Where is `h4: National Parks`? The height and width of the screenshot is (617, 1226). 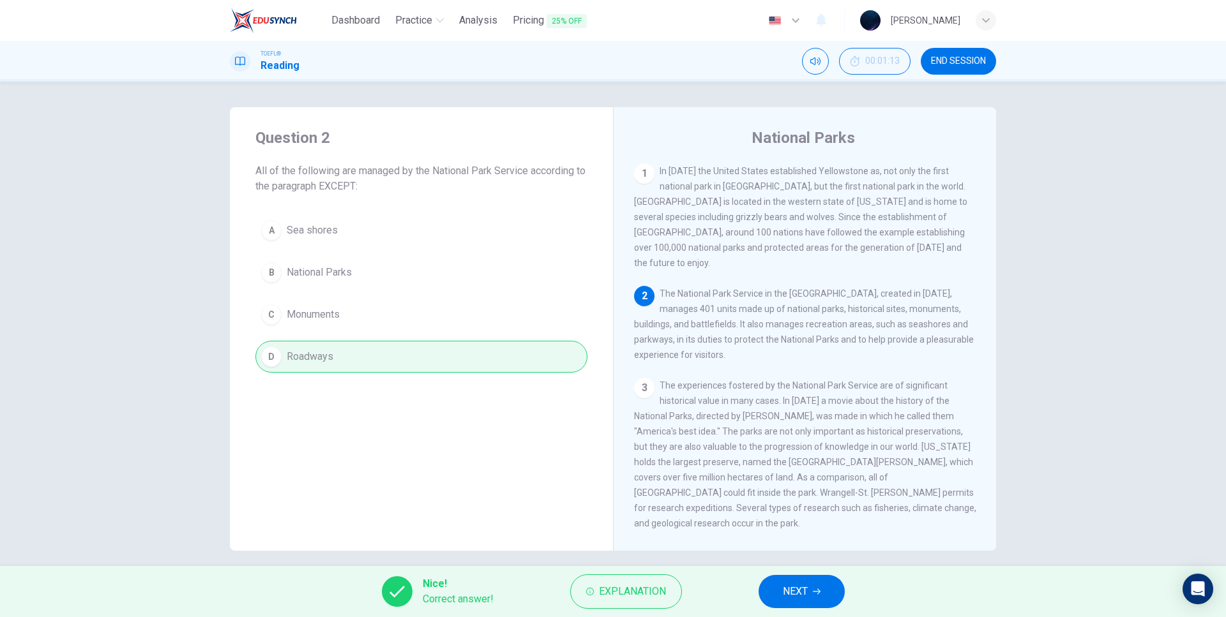 h4: National Parks is located at coordinates (803, 138).